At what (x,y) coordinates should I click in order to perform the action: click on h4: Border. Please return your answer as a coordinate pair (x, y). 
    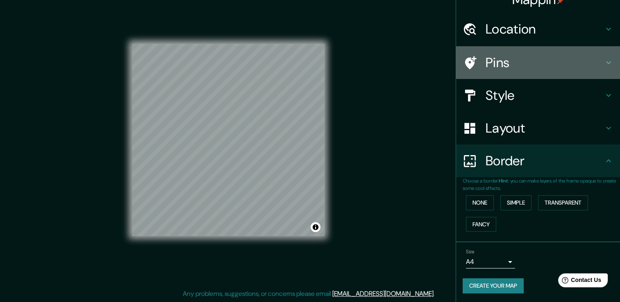
    Looking at the image, I should click on (544, 161).